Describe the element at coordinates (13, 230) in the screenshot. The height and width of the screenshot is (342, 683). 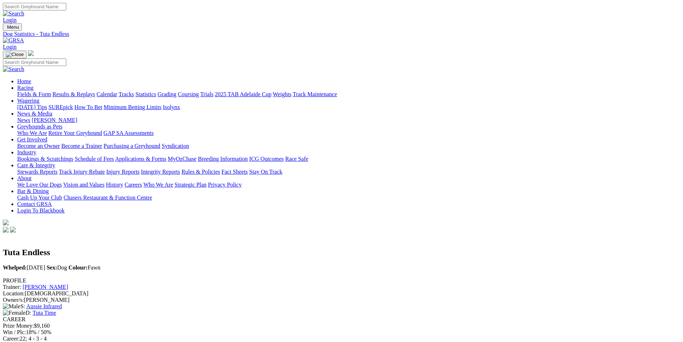
I see `img: twitter.svg` at that location.